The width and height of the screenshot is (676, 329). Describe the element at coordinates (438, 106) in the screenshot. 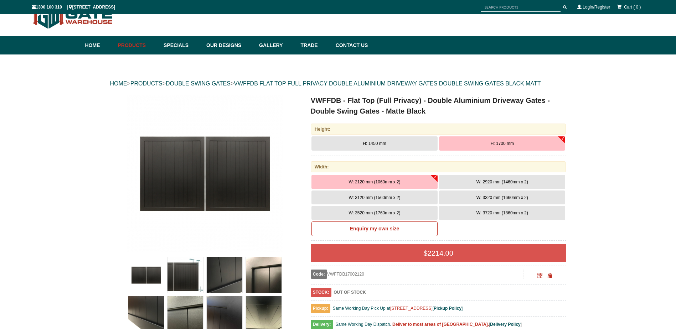

I see `h1: VWFFDB - Flat Top (Full Privacy) - Double Aluminium Driveway Gates - Double Swing Gates - Matte B...` at that location.